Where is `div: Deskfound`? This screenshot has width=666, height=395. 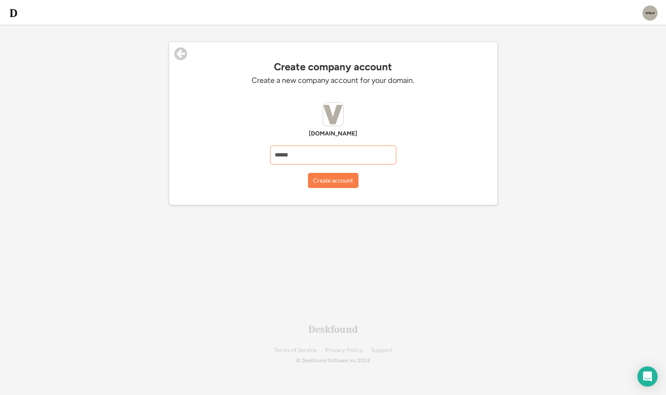 div: Deskfound is located at coordinates (333, 329).